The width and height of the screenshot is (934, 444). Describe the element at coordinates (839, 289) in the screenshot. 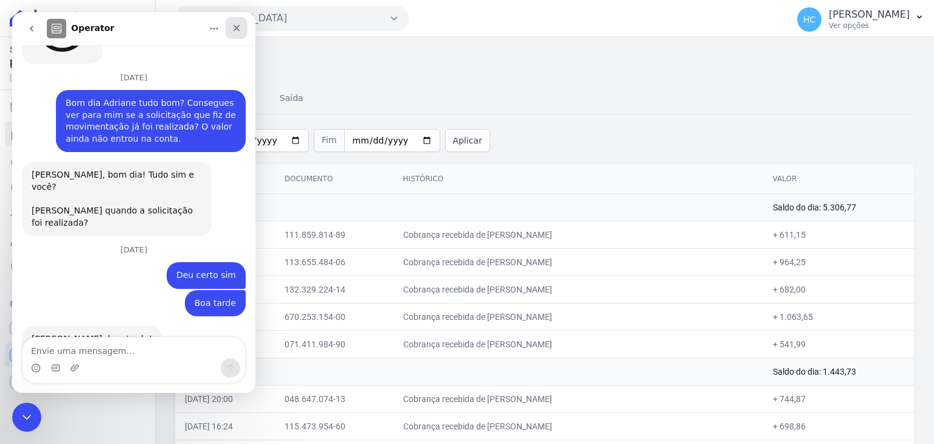

I see `td: + 682,00` at that location.